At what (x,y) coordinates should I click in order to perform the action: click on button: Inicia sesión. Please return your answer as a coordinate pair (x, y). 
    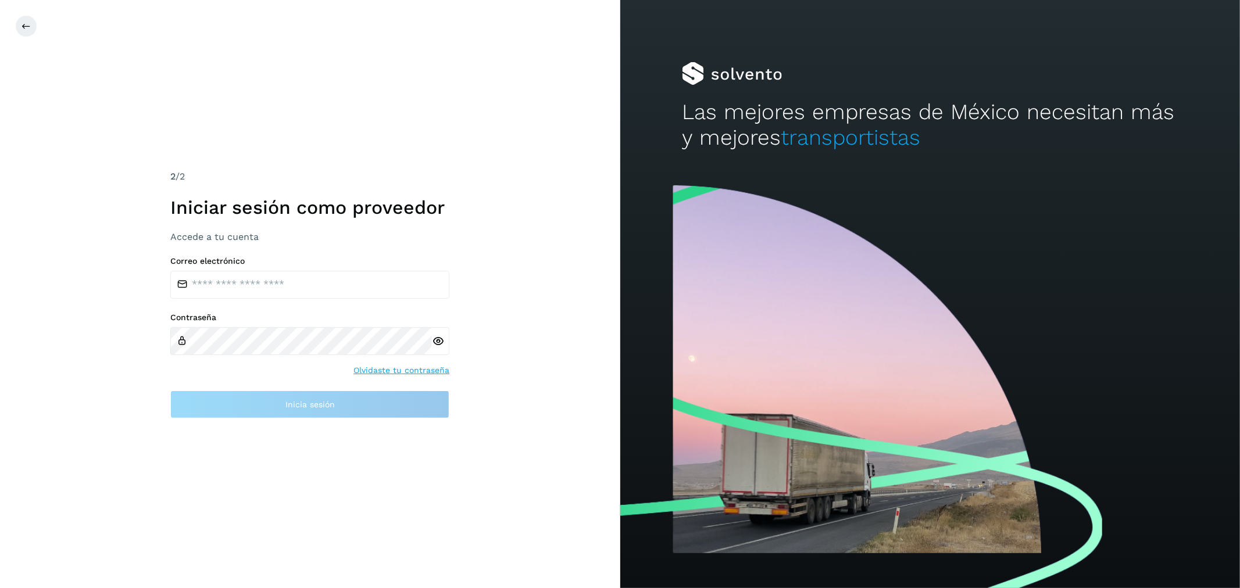
    Looking at the image, I should click on (310, 405).